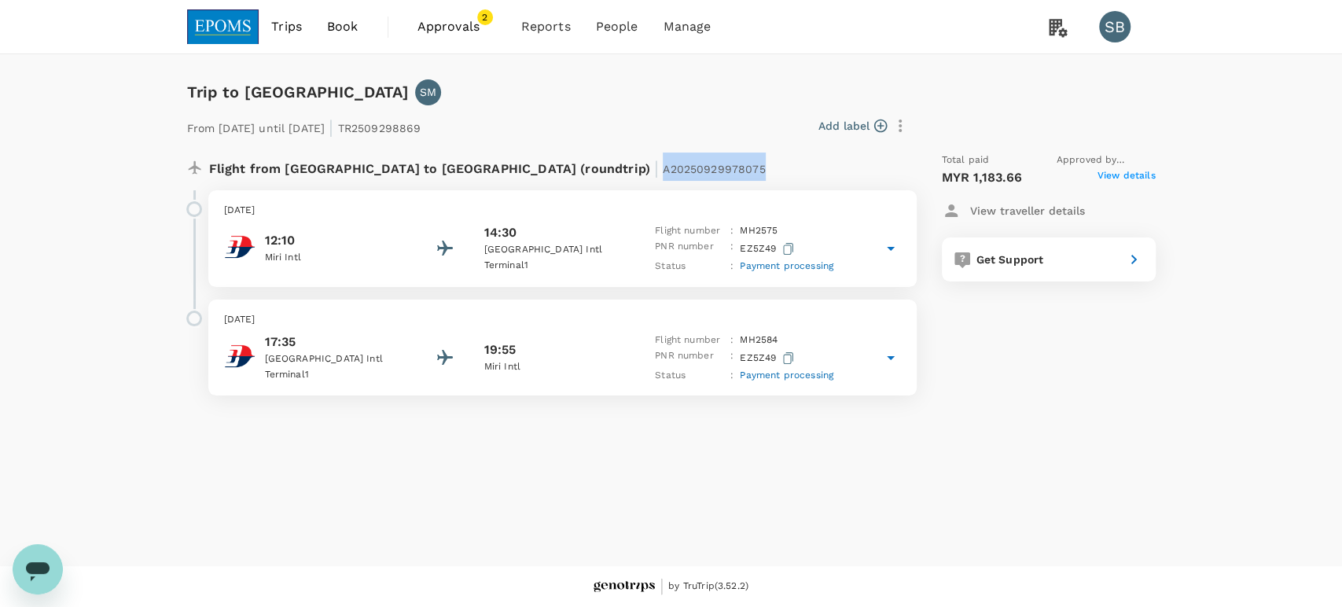 This screenshot has height=607, width=1342. What do you see at coordinates (1127, 178) in the screenshot?
I see `span: View details` at bounding box center [1127, 178].